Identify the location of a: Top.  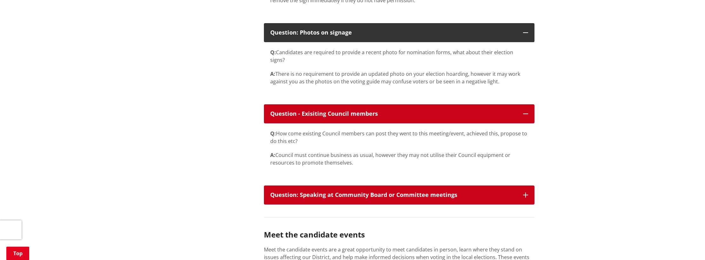
(18, 254).